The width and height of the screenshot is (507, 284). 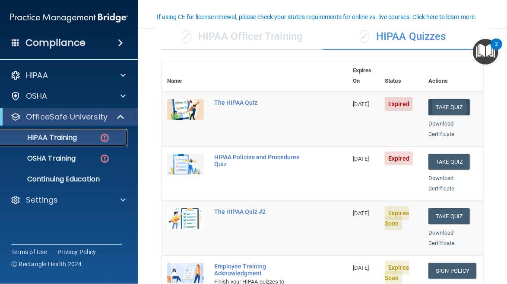 What do you see at coordinates (317, 17) in the screenshot?
I see `button: If using CE for license renewal, please check your state's requirements for online vs. live cours...` at bounding box center [317, 17].